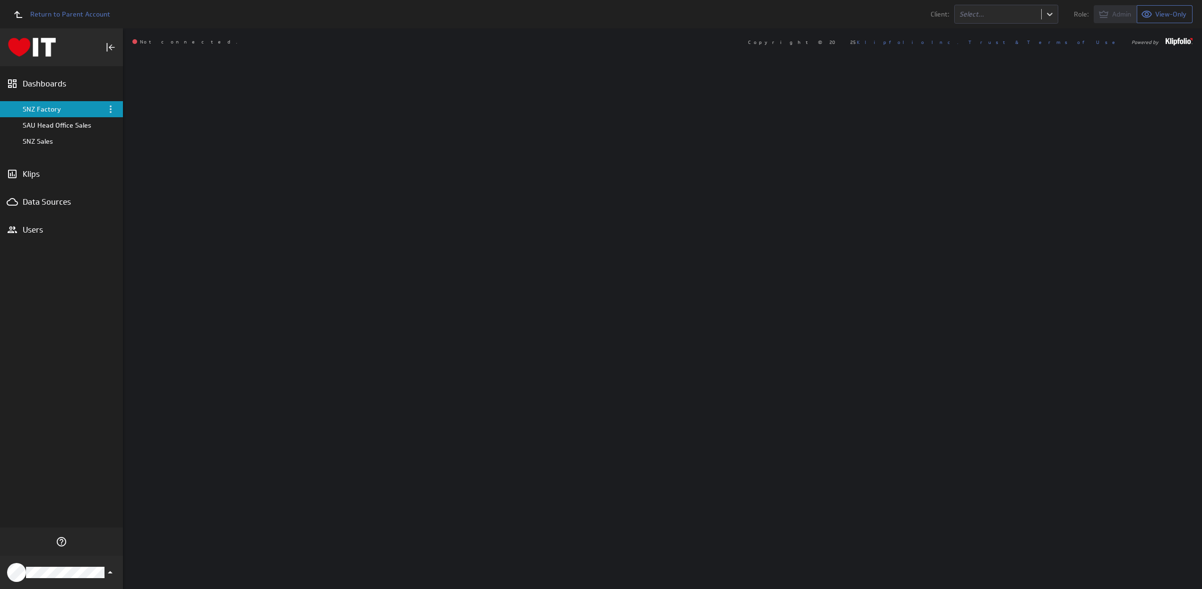 The image size is (1202, 589). What do you see at coordinates (1116, 14) in the screenshot?
I see `button: View as Admin` at bounding box center [1116, 14].